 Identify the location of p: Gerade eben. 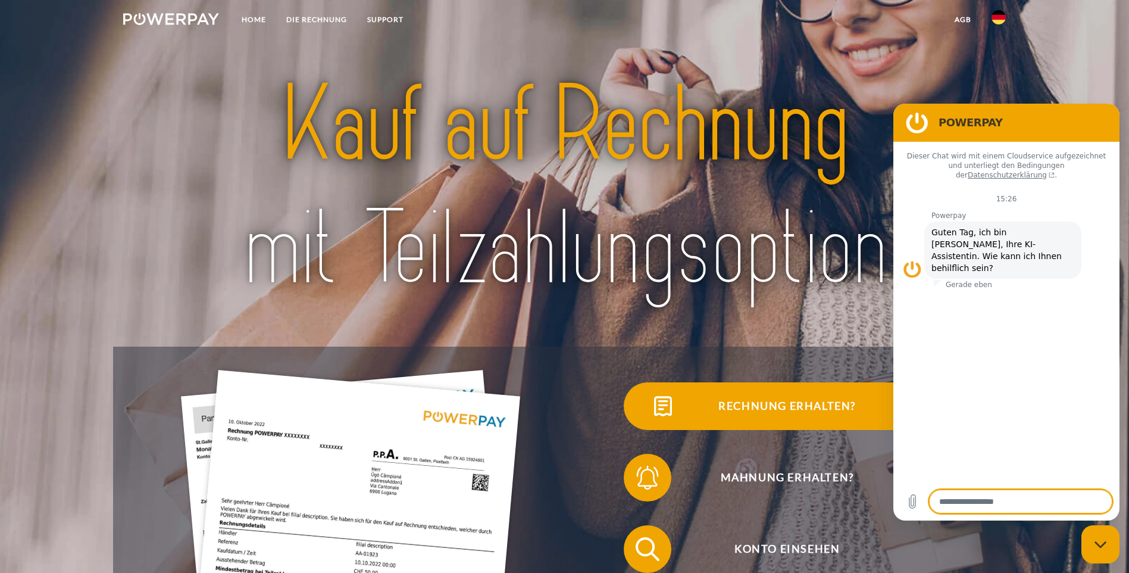
(76, 181).